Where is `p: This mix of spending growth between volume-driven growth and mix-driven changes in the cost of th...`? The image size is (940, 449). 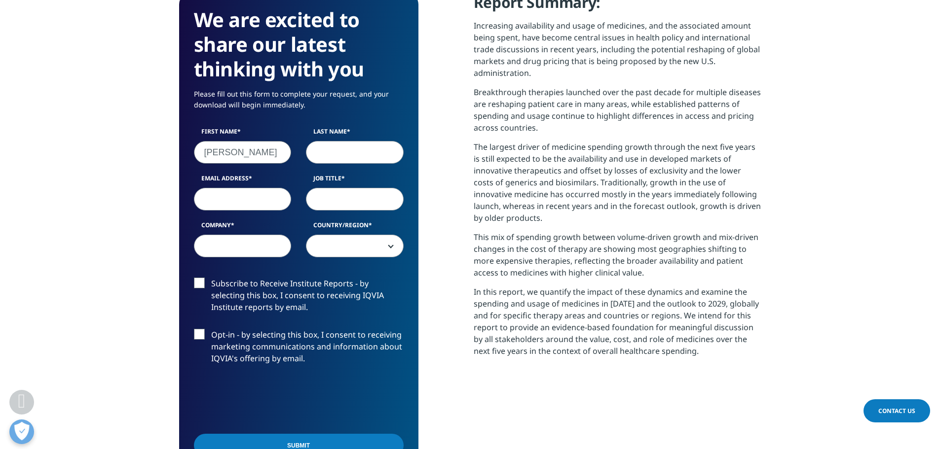
p: This mix of spending growth between volume-driven growth and mix-driven changes in the cost of th... is located at coordinates (617, 258).